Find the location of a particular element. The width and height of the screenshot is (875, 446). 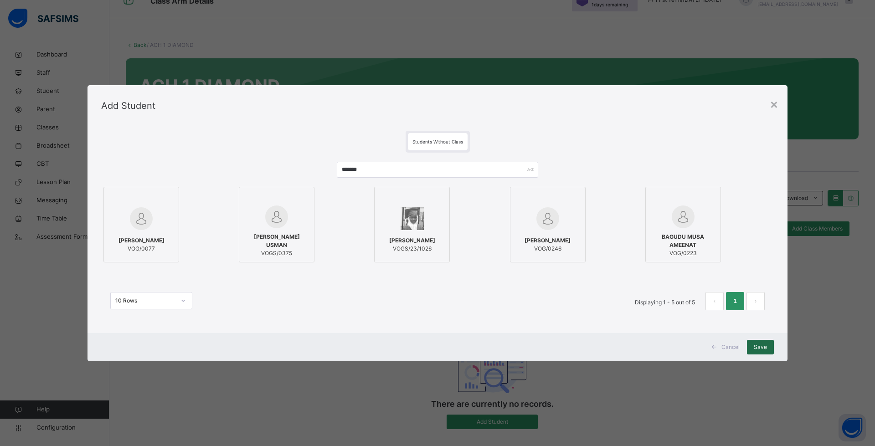

span: VOGS/0375 is located at coordinates (277, 253).